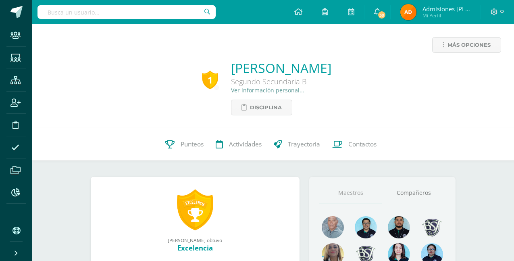 The image size is (514, 261). Describe the element at coordinates (210, 80) in the screenshot. I see `div: 1` at that location.